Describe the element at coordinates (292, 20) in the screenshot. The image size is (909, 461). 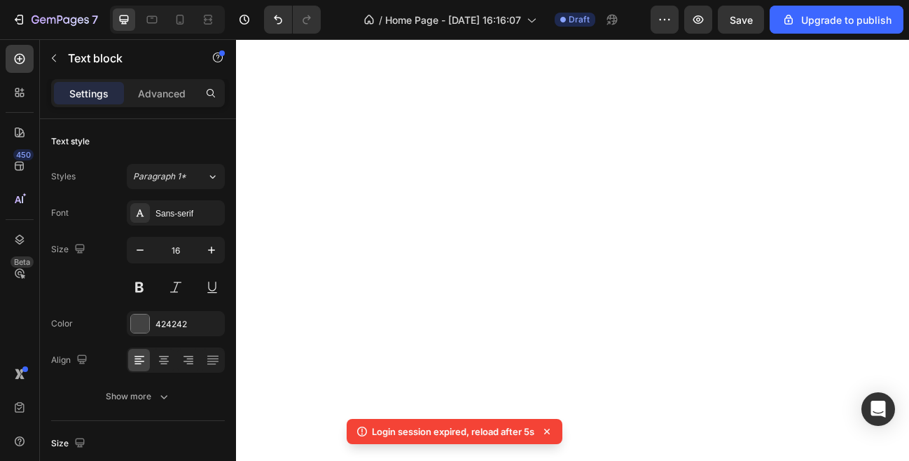
I see `div: Undo/Redo` at that location.